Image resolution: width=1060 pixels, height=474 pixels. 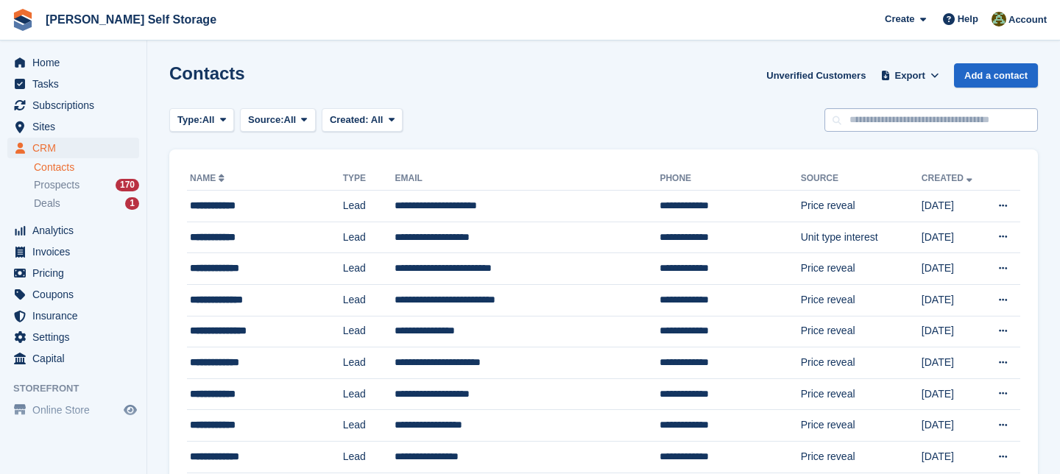 I want to click on span: Analytics, so click(x=77, y=230).